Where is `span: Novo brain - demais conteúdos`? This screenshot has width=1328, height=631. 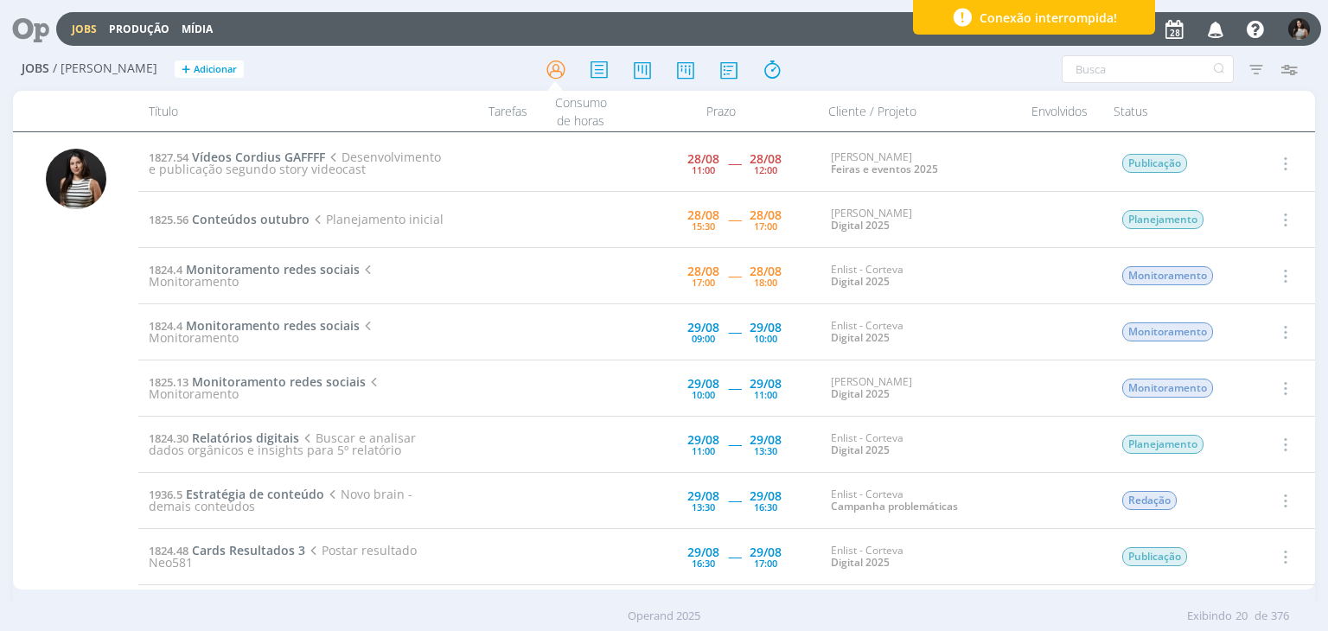
span: Novo brain - demais conteúdos is located at coordinates (280, 500).